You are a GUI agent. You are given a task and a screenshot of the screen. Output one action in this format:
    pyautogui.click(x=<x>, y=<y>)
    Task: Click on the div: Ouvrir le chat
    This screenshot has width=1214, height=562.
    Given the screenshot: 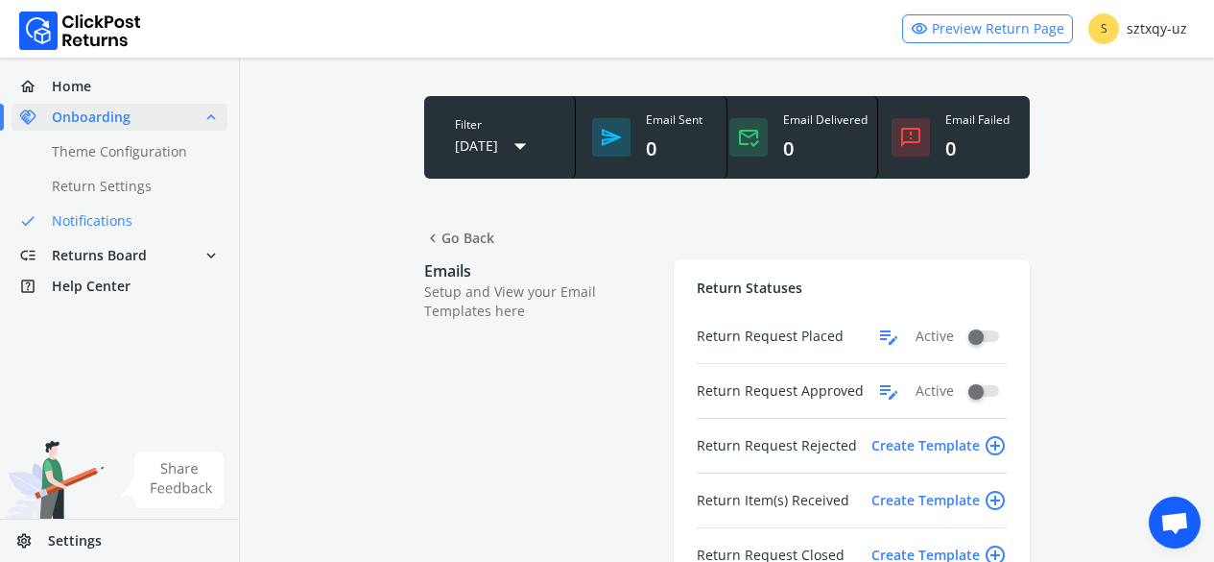 What is the action you would take?
    pyautogui.click(x=1175, y=522)
    